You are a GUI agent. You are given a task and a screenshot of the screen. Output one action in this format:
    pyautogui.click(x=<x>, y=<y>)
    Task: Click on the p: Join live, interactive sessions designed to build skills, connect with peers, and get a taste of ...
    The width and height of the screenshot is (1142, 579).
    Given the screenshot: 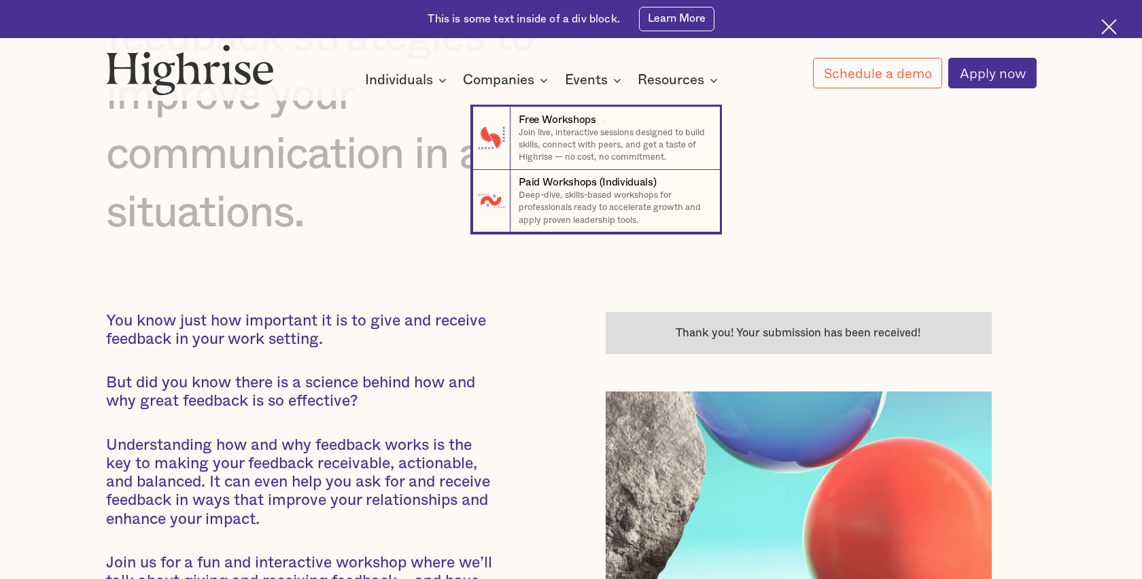 What is the action you would take?
    pyautogui.click(x=613, y=146)
    